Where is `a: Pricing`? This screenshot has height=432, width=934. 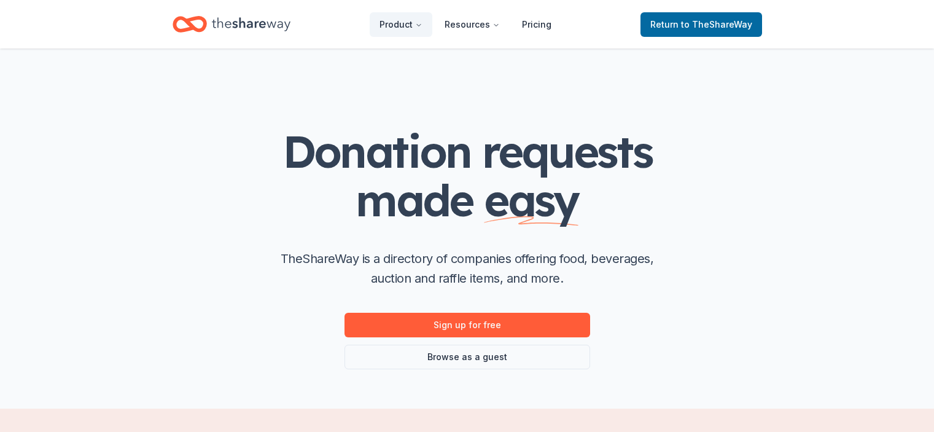
a: Pricing is located at coordinates (537, 25).